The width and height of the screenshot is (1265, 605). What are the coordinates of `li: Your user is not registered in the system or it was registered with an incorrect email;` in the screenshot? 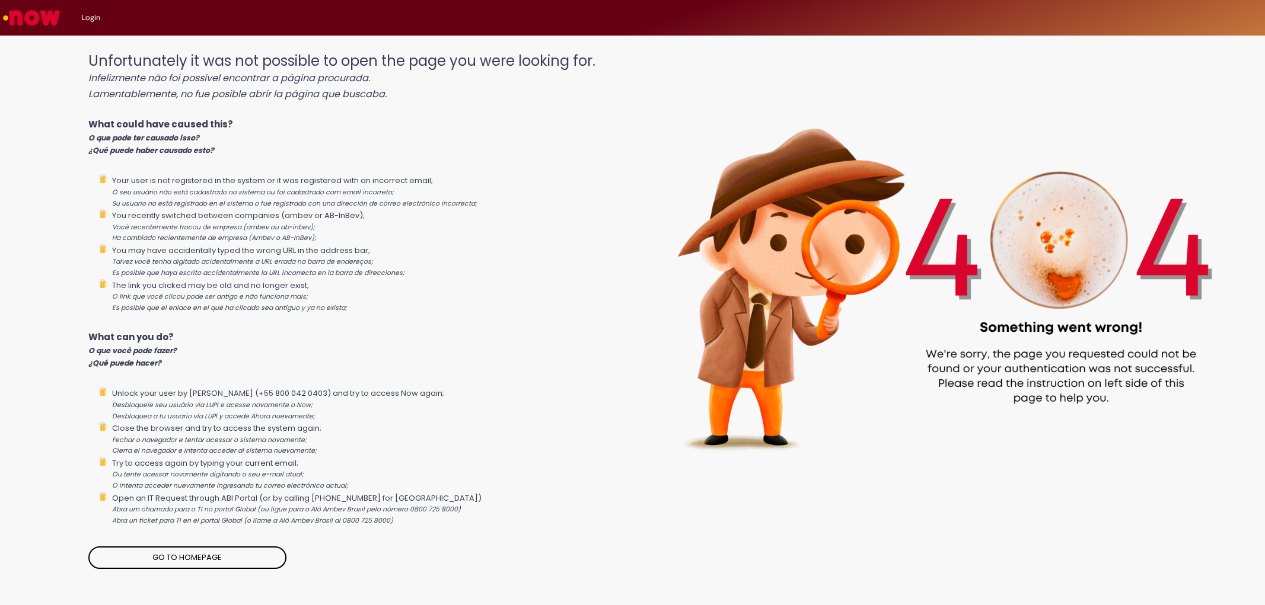 It's located at (365, 191).